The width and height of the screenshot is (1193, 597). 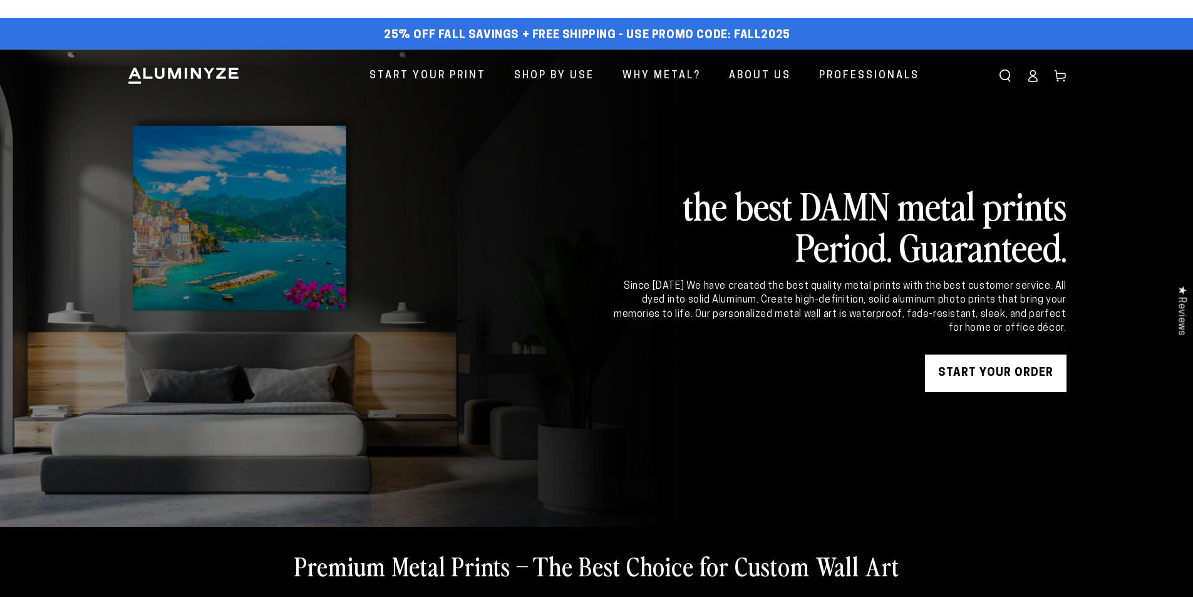 I want to click on a: START YOUR Order, so click(x=995, y=373).